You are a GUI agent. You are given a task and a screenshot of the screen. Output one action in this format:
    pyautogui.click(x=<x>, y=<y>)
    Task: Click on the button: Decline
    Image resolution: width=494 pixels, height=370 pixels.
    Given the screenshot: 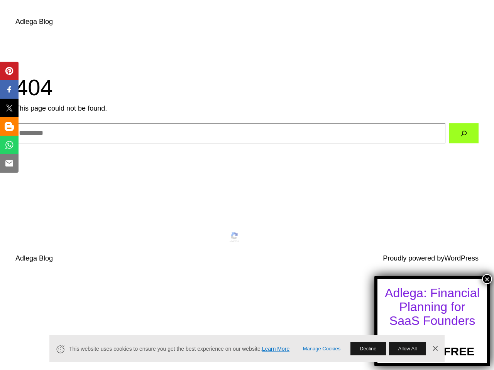 What is the action you would take?
    pyautogui.click(x=367, y=349)
    